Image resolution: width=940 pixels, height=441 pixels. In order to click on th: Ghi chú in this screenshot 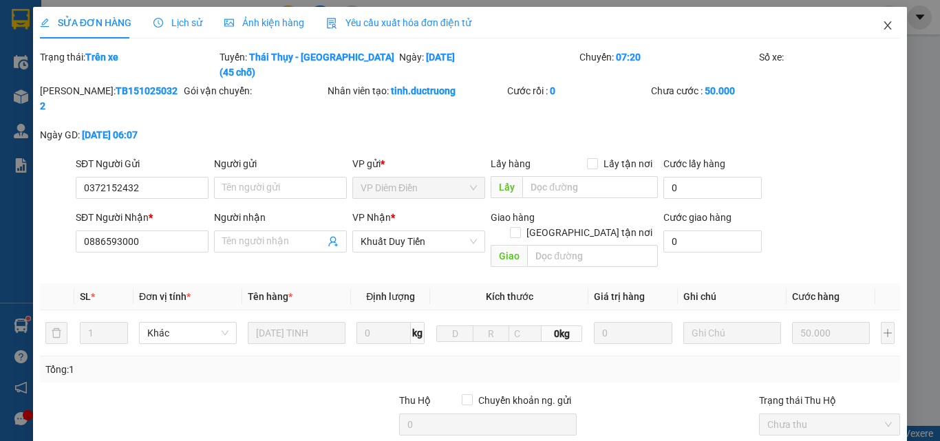, I will do `click(732, 296)`.